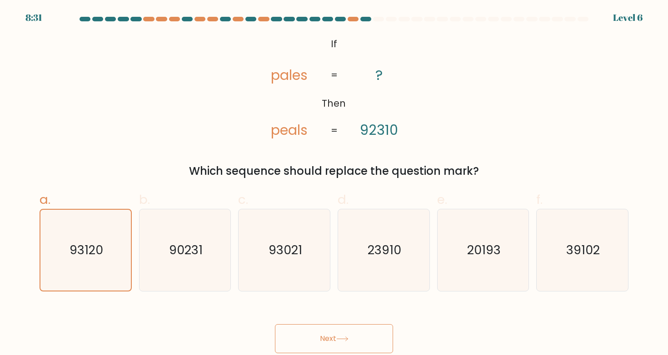  I want to click on text: 93120, so click(86, 250).